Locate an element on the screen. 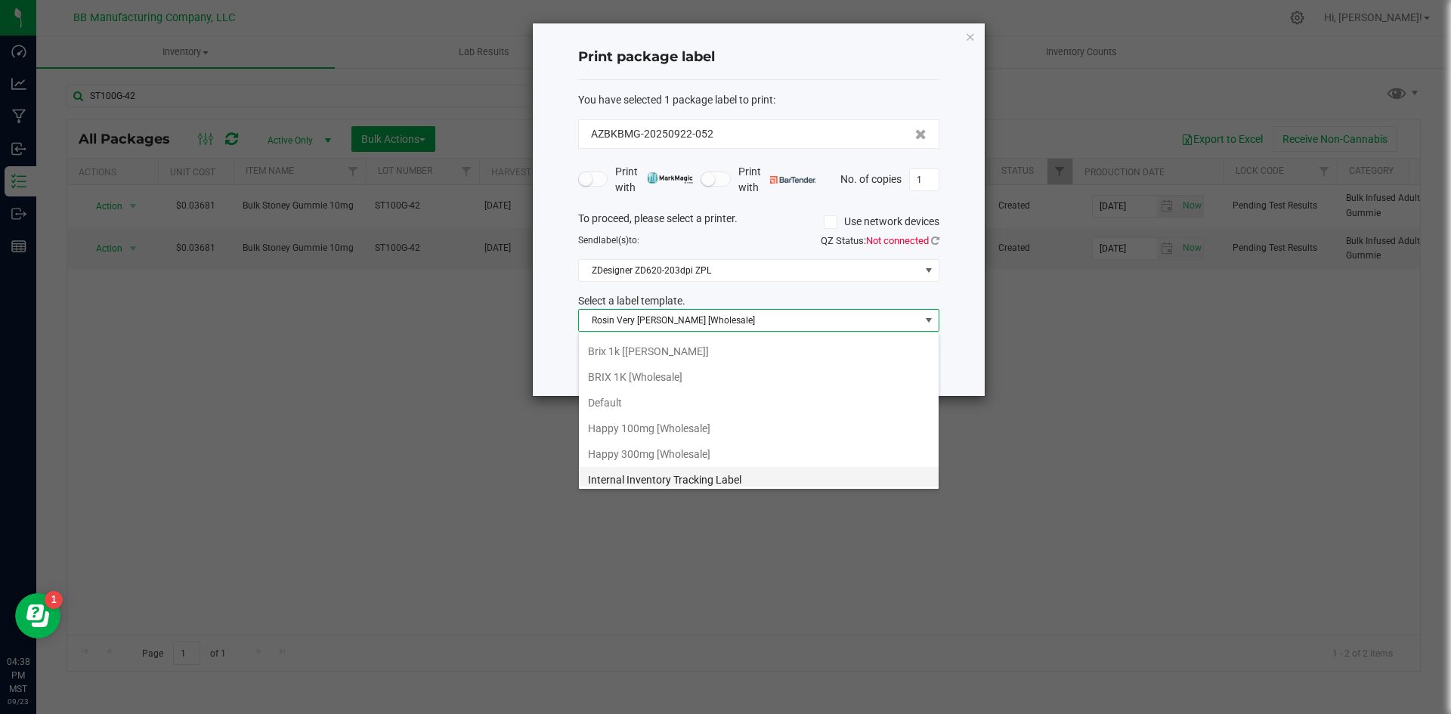 The image size is (1451, 714). span: AZBKBMG-20250922-052 is located at coordinates (652, 134).